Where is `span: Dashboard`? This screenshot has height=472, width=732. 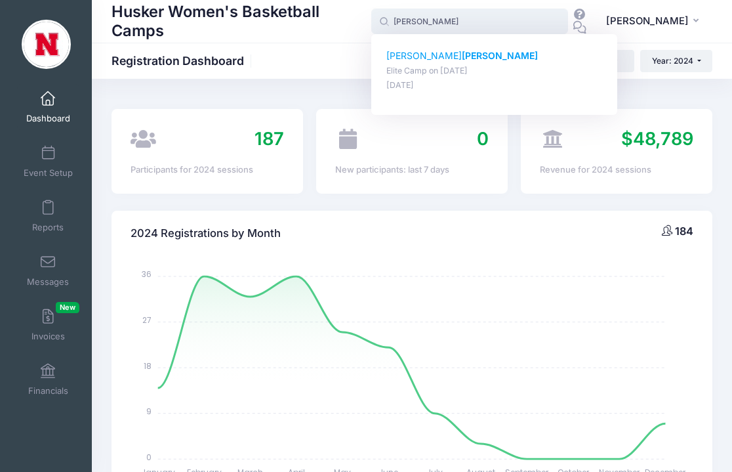 span: Dashboard is located at coordinates (48, 118).